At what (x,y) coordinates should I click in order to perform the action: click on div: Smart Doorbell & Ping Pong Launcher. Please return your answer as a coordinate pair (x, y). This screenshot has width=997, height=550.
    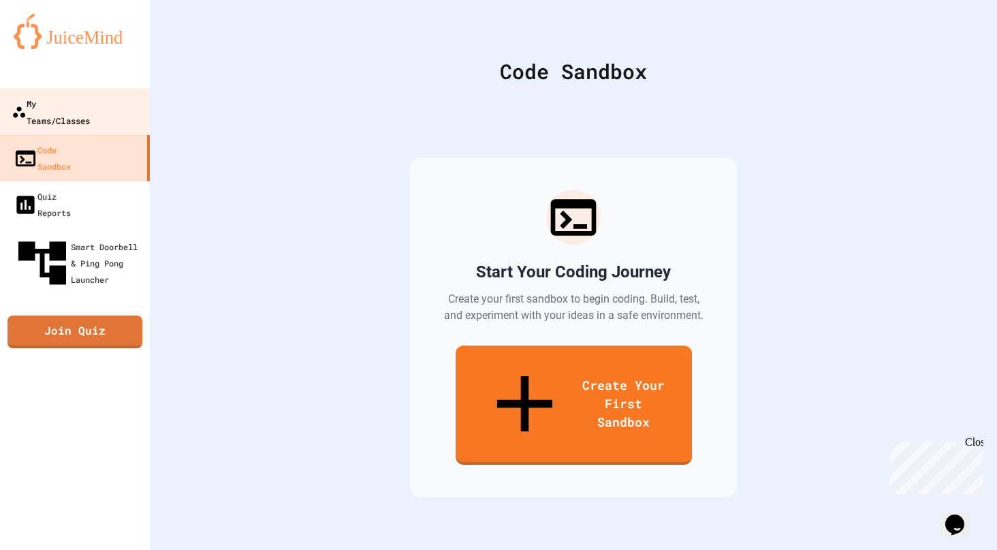
    Looking at the image, I should click on (79, 263).